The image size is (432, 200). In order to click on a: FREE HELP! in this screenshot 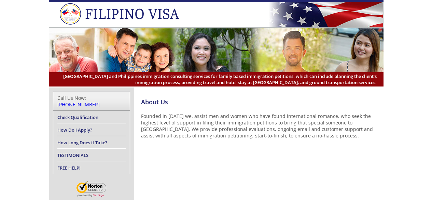, I will do `click(69, 168)`.